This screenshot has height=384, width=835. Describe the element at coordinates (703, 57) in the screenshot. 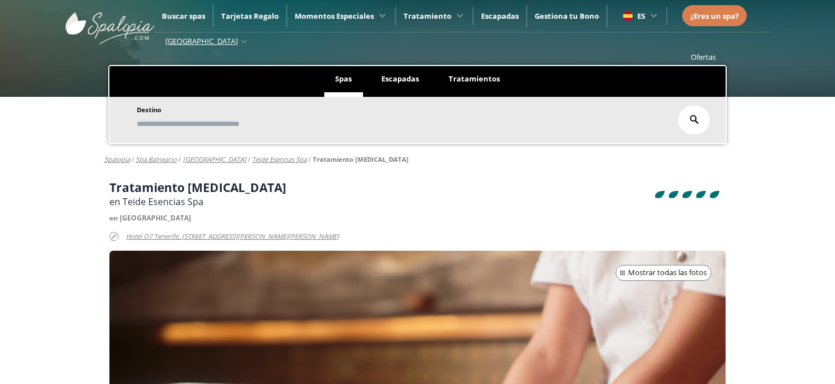

I see `a: Ofertas` at that location.